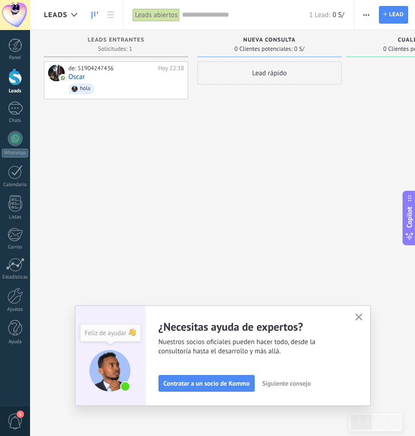 The height and width of the screenshot is (436, 415). Describe the element at coordinates (397, 15) in the screenshot. I see `span: Lead` at that location.